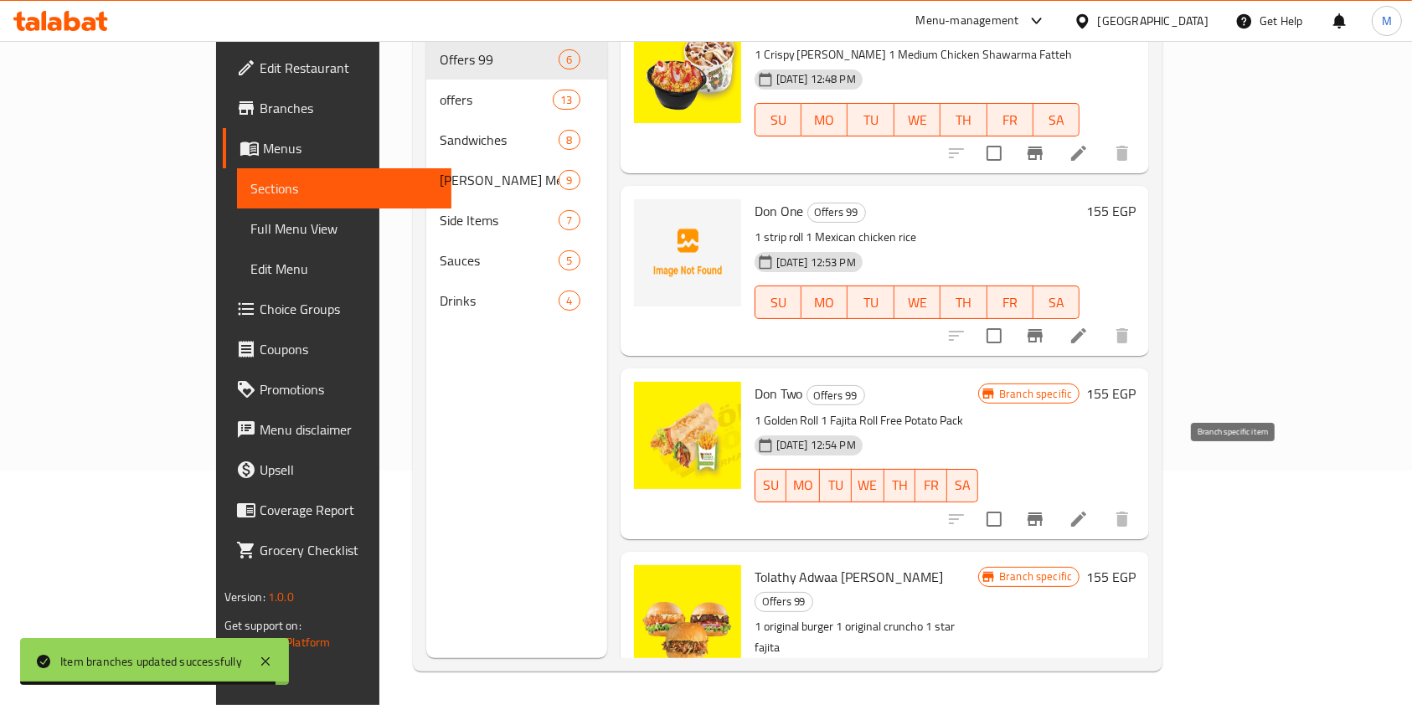  What do you see at coordinates (349, 108) in the screenshot?
I see `span: Branches` at bounding box center [349, 108].